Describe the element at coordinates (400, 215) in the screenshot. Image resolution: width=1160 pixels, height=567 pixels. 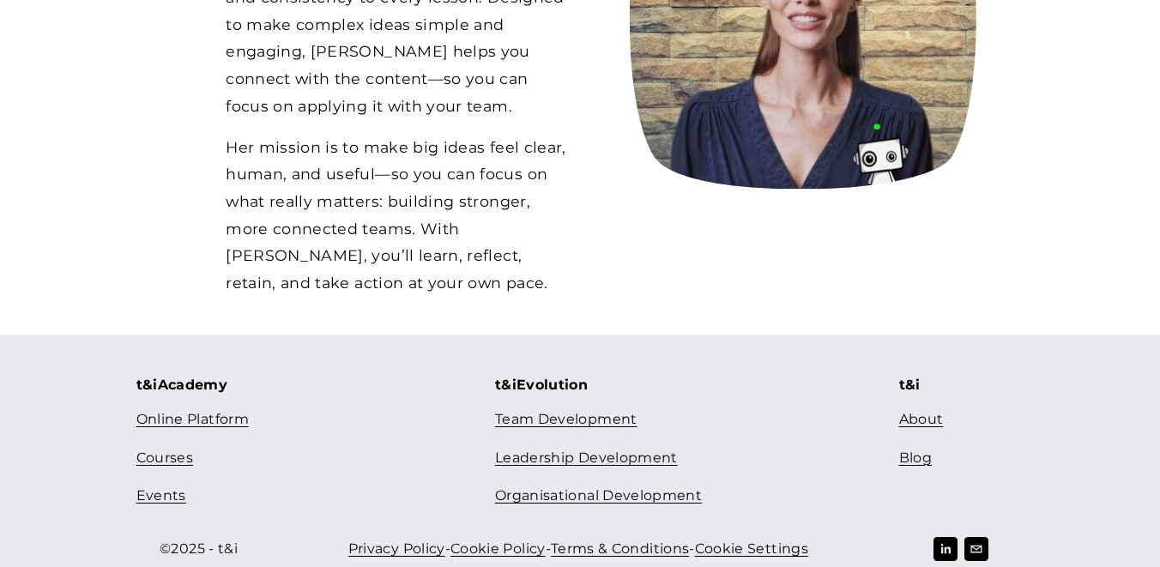
I see `p: Her mission is to make big ideas feel clear, human, and useful—so you can focus on what really ma...` at that location.